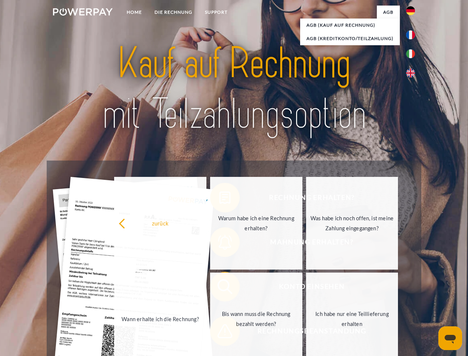 Image resolution: width=468 pixels, height=356 pixels. What do you see at coordinates (256, 223) in the screenshot?
I see `div: Warum habe ich eine Rechnung erhalten?` at bounding box center [256, 223].